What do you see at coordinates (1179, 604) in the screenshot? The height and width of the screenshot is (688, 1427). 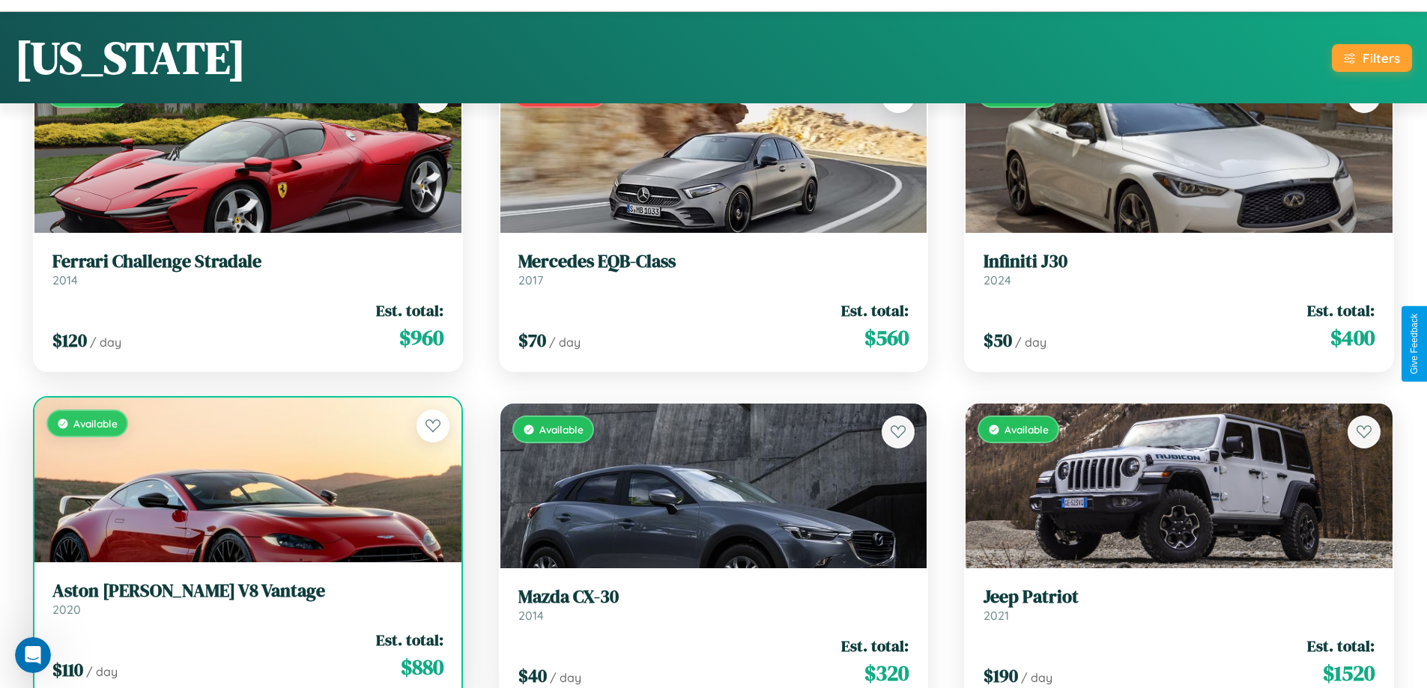 I see `a: Jeep Patriot2021` at bounding box center [1179, 604].